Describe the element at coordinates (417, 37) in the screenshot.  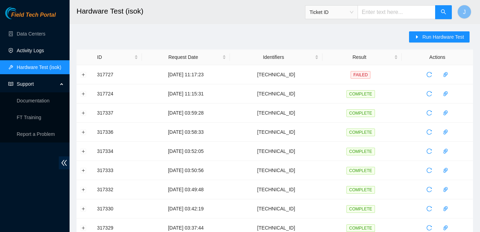
I see `span: caret-right` at that location.